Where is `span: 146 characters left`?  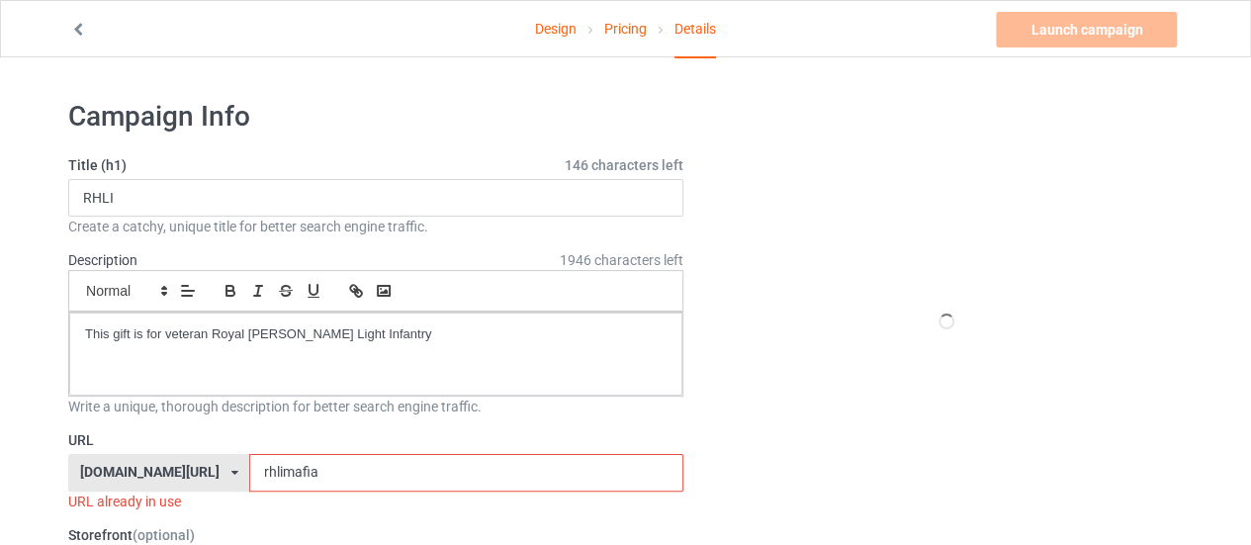 span: 146 characters left is located at coordinates (624, 165).